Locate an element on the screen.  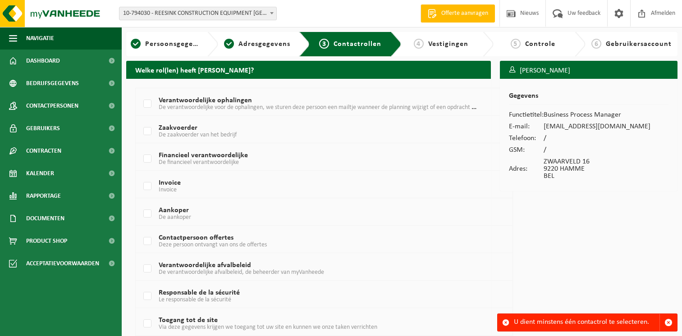
span: Invoice is located at coordinates (168, 190).